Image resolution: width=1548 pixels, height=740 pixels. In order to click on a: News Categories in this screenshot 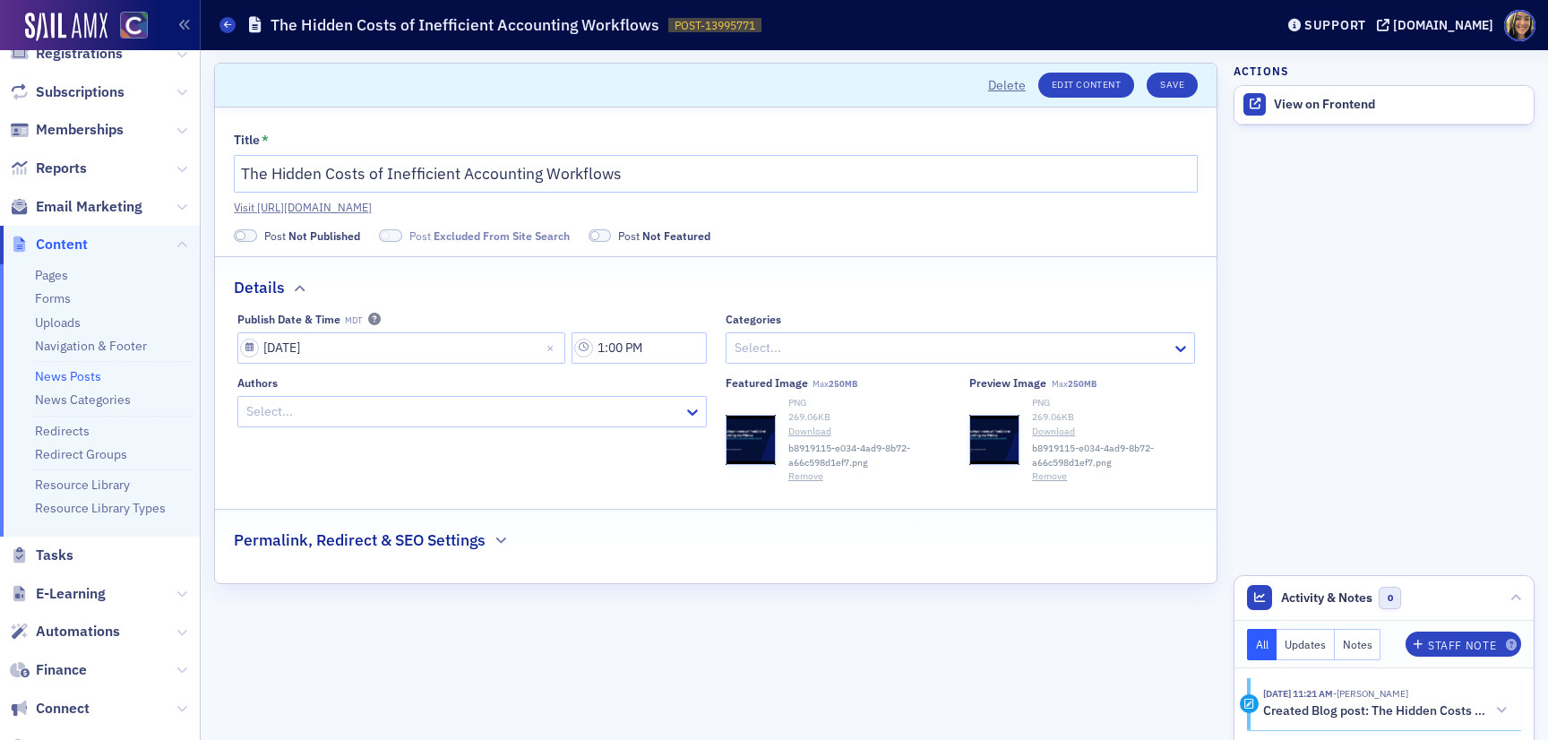, I will do `click(82, 400)`.